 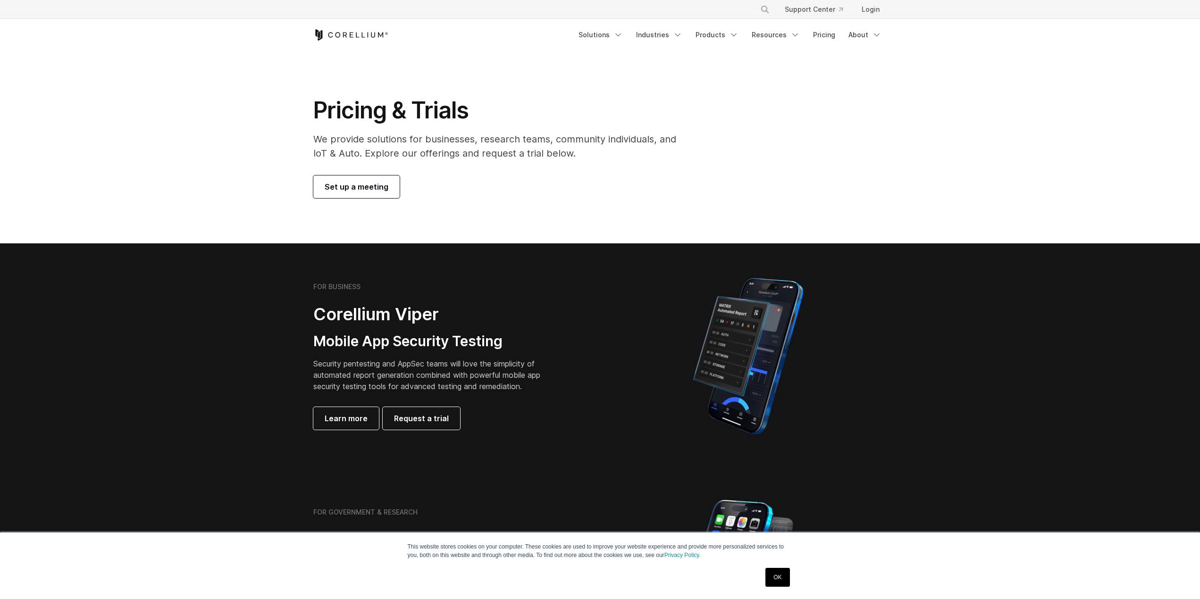 I want to click on h2: Corellium Falcon, so click(x=445, y=540).